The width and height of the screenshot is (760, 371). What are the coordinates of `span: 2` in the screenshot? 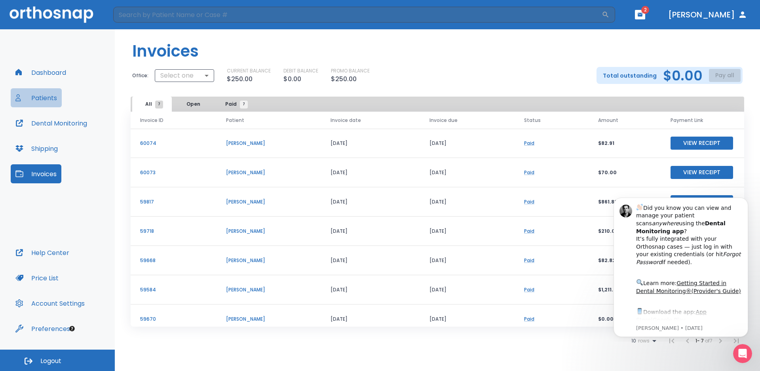 It's located at (645, 10).